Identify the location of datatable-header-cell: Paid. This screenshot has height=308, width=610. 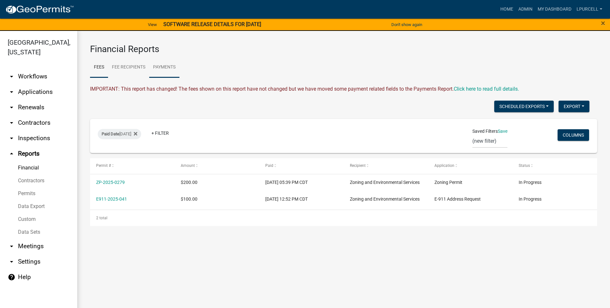
(302, 166).